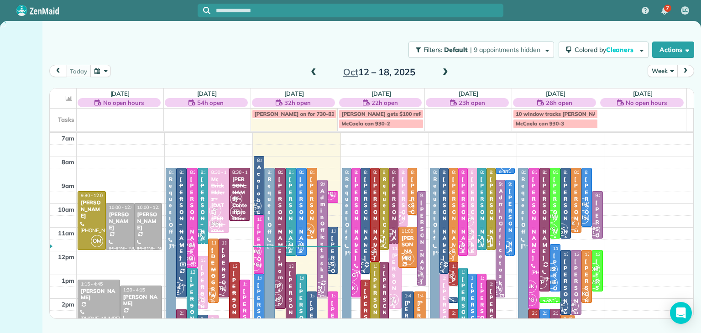 This screenshot has height=333, width=701. What do you see at coordinates (301, 266) in the screenshot?
I see `span: 12:30 - 5:00` at bounding box center [301, 266].